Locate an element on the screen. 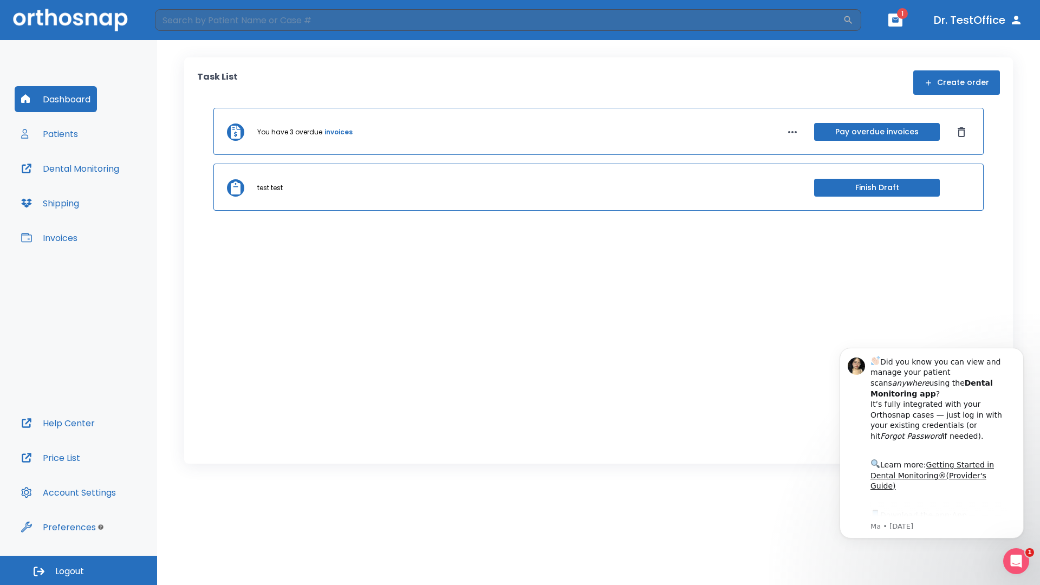 The image size is (1040, 585). button: Shipping is located at coordinates (50, 203).